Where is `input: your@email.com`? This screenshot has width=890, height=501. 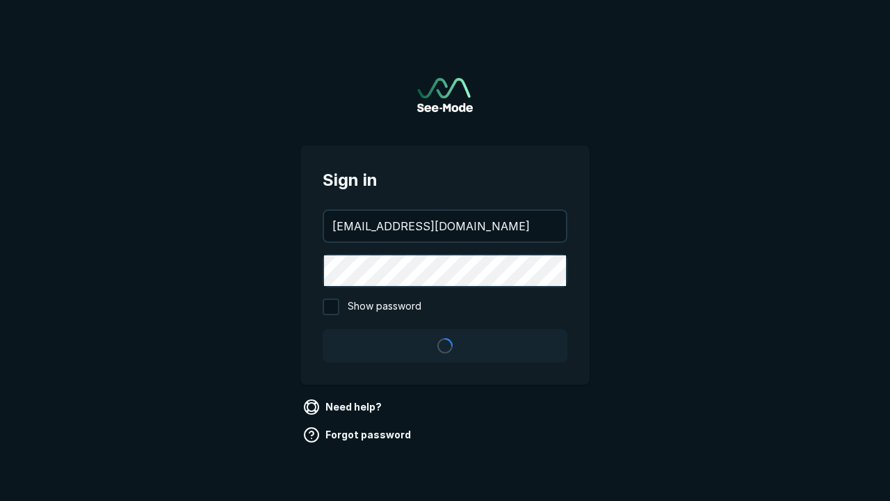 input: your@email.com is located at coordinates (445, 226).